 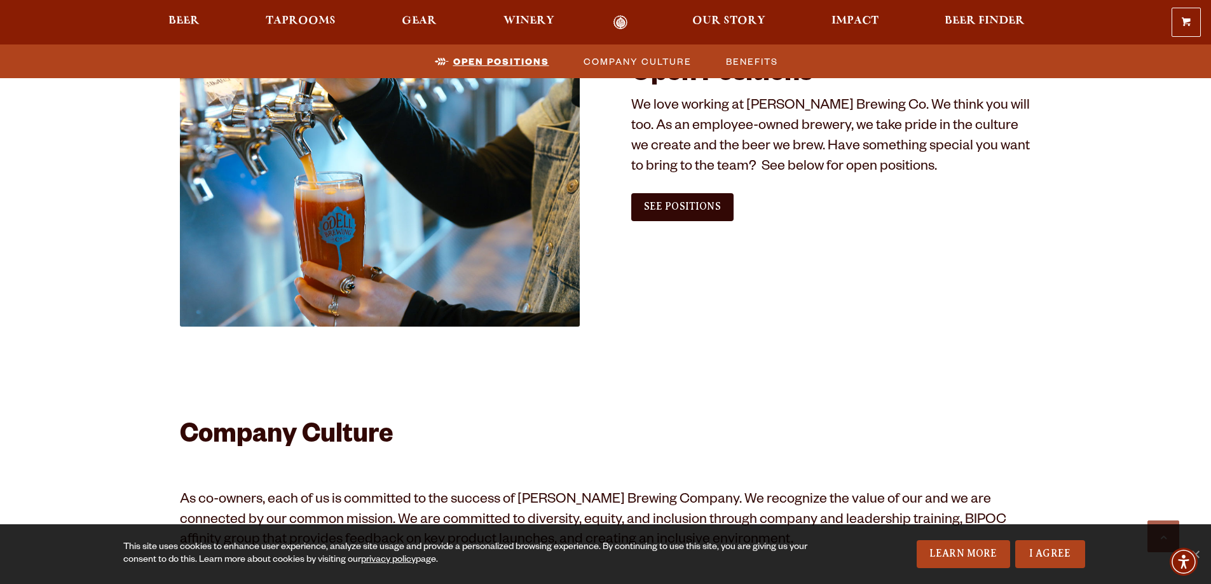 I want to click on a: Learn More, so click(x=963, y=554).